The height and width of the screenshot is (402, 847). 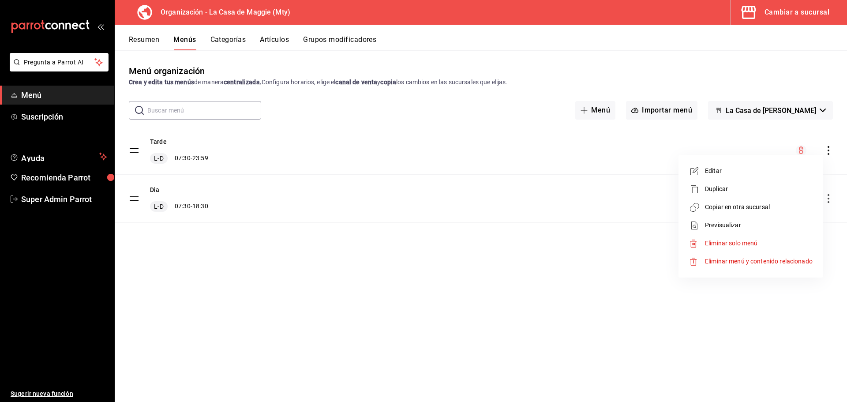 What do you see at coordinates (731, 243) in the screenshot?
I see `span: Eliminar solo menú` at bounding box center [731, 243].